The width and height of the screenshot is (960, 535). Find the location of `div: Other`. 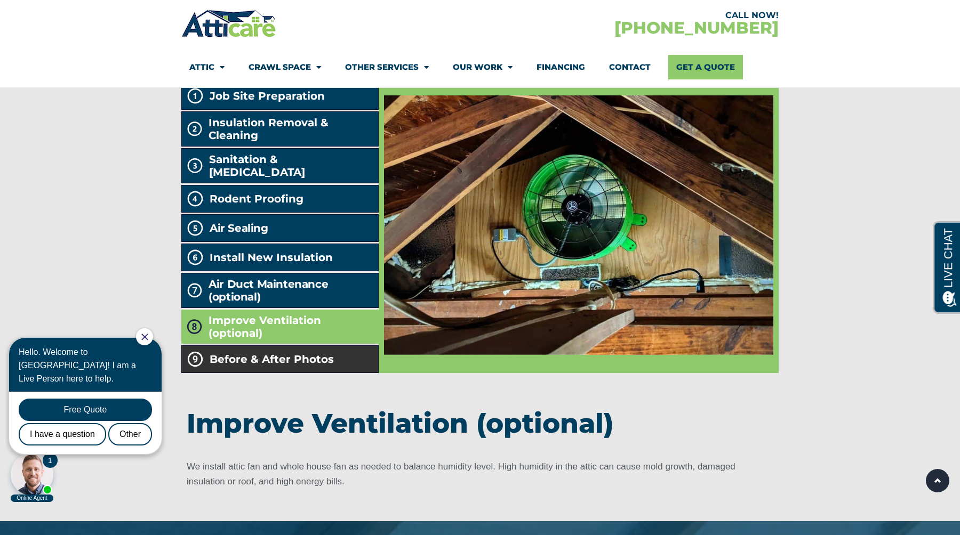

div: Other is located at coordinates (125, 107).